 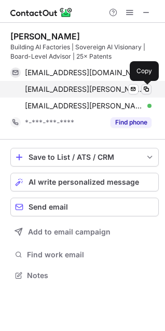 I want to click on button: AI write personalized message, so click(x=84, y=182).